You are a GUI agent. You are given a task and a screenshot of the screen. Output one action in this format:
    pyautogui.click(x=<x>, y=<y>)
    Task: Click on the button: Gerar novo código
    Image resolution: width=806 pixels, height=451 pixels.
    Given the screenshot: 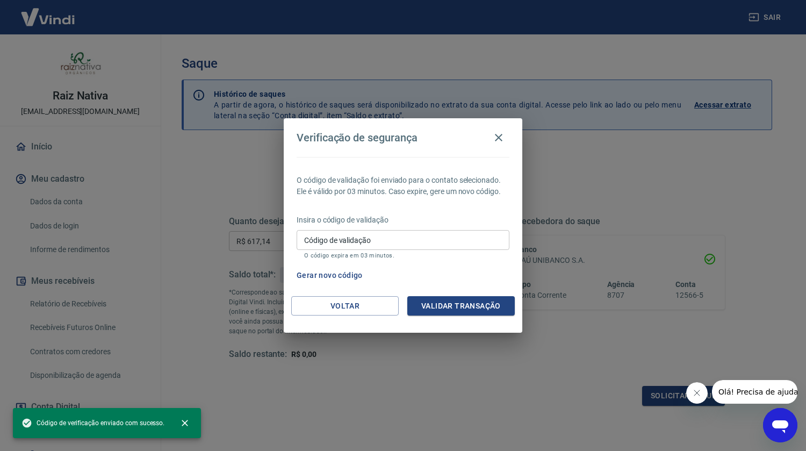 What is the action you would take?
    pyautogui.click(x=329, y=275)
    